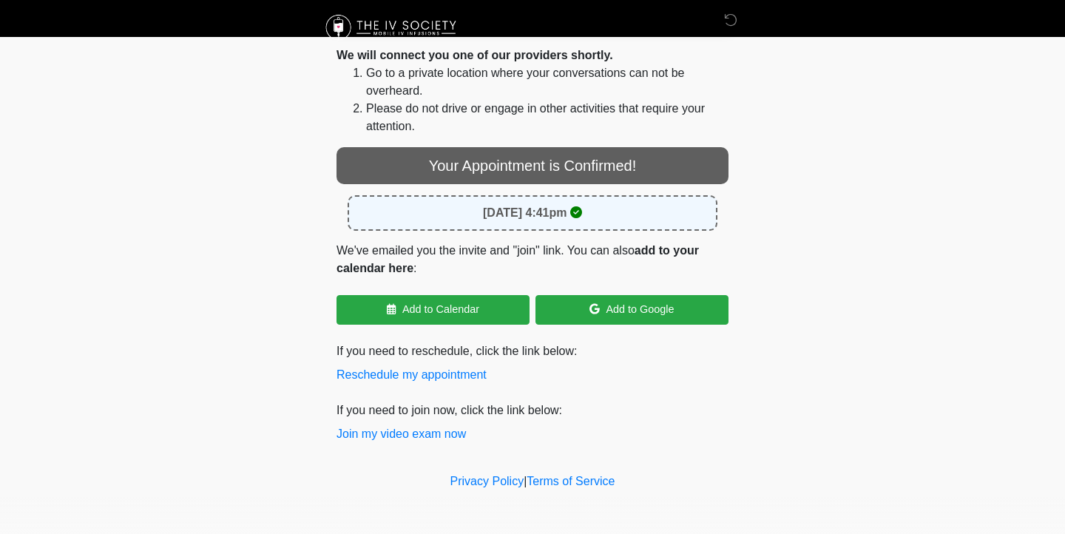  I want to click on a: Privacy Policy, so click(488, 481).